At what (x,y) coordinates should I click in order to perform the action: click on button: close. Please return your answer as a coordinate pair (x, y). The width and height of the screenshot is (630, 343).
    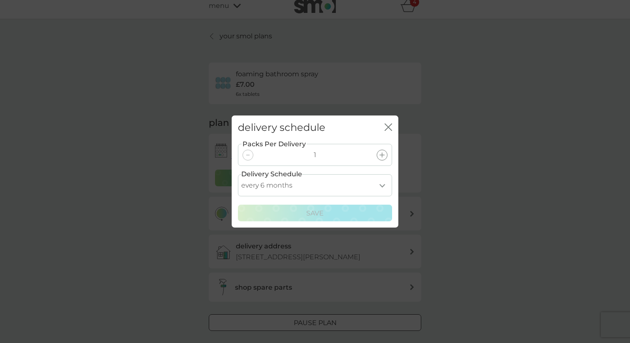
    Looking at the image, I should click on (389, 128).